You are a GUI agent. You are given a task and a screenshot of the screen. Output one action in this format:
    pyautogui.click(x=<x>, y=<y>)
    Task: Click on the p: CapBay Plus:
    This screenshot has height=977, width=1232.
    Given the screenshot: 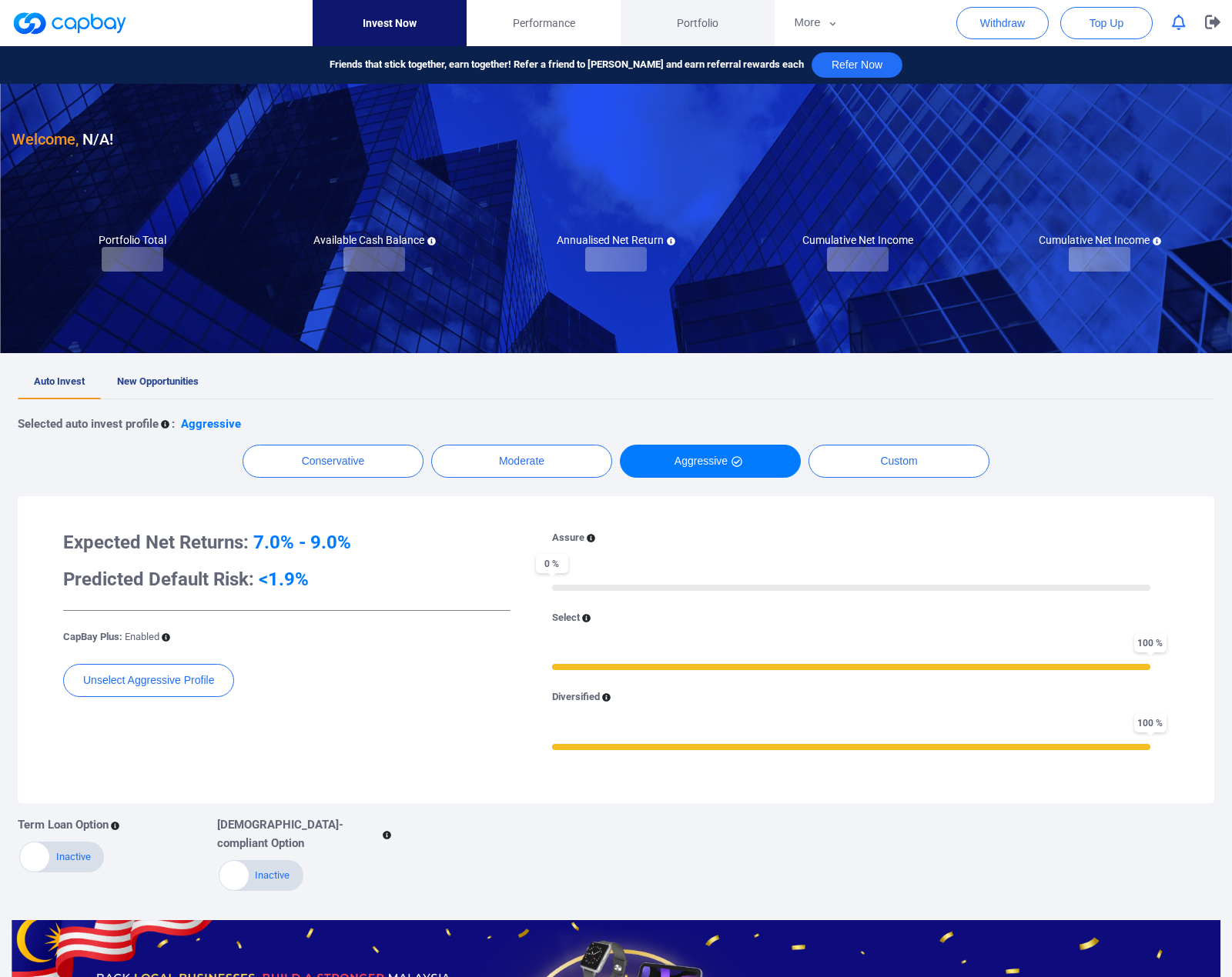 What is the action you would take?
    pyautogui.click(x=111, y=637)
    